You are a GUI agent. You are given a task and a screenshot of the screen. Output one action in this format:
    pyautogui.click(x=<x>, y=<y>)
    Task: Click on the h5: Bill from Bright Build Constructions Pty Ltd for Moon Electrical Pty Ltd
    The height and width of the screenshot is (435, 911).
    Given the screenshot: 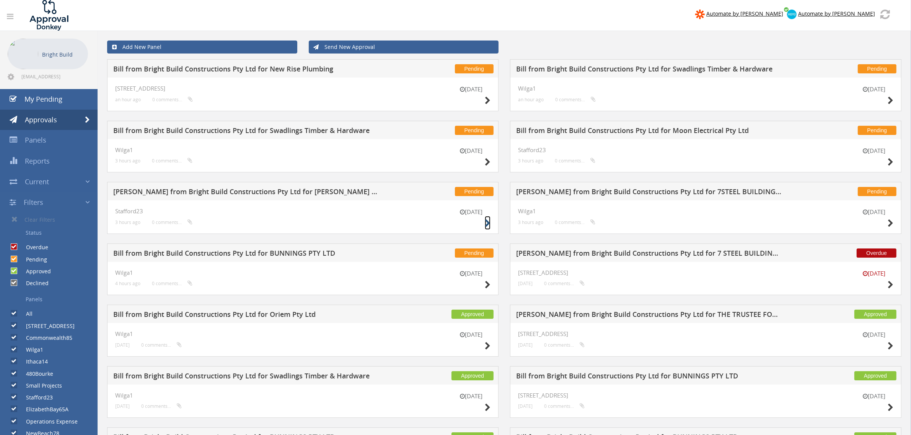 What is the action you would take?
    pyautogui.click(x=649, y=132)
    